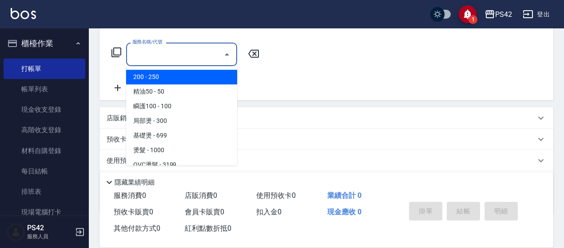 This screenshot has width=564, height=248. I want to click on a: 高階收支登錄, so click(44, 130).